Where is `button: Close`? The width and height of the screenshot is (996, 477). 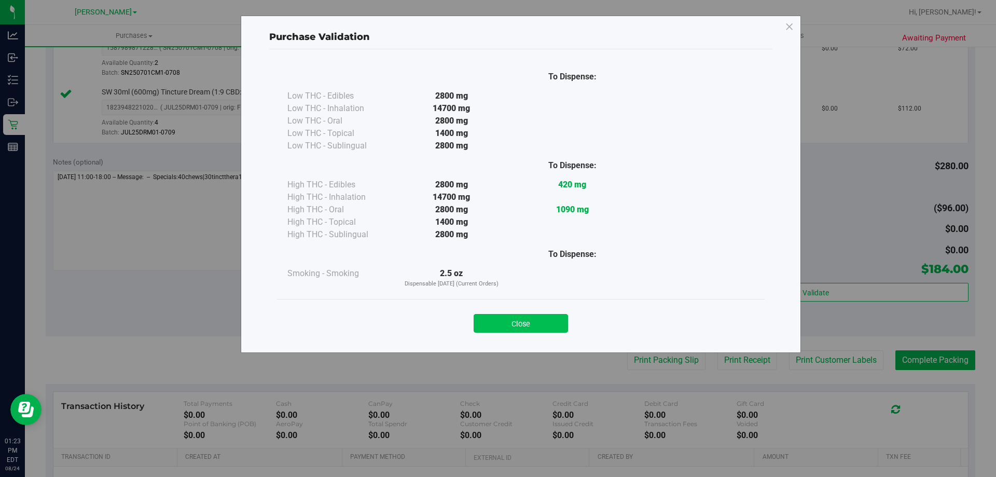
button: Close is located at coordinates (521, 323).